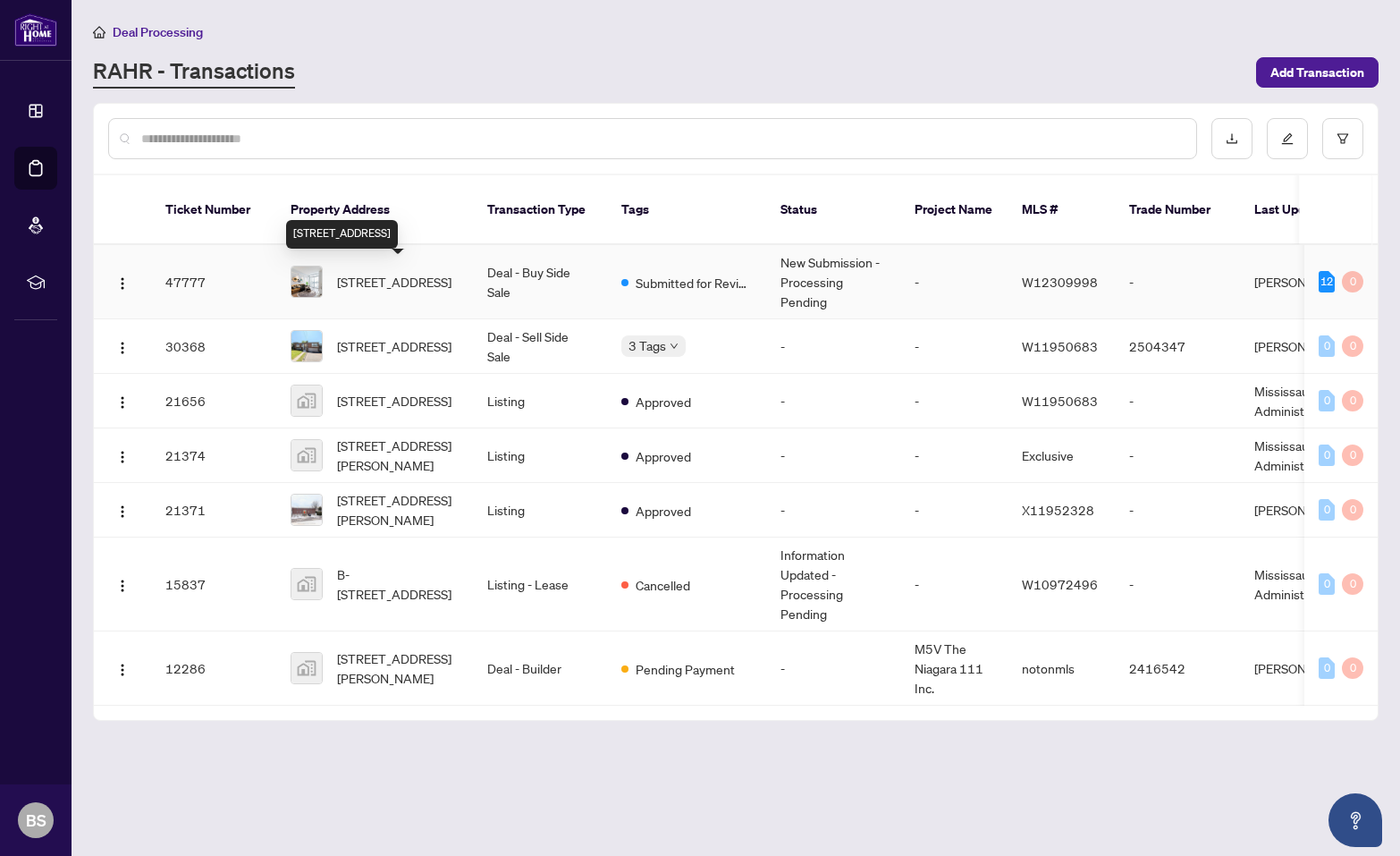 This screenshot has height=856, width=1400. I want to click on span: Add Transaction, so click(1318, 73).